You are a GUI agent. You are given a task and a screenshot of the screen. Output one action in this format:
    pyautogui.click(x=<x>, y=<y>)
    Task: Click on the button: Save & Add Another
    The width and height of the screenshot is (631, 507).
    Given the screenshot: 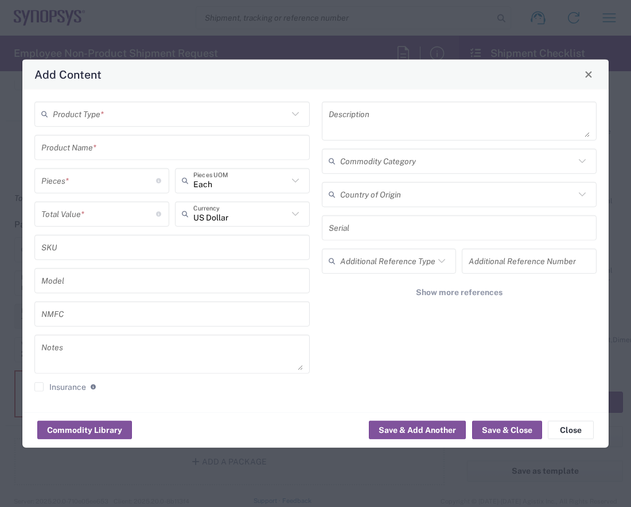 What is the action you would take?
    pyautogui.click(x=417, y=430)
    